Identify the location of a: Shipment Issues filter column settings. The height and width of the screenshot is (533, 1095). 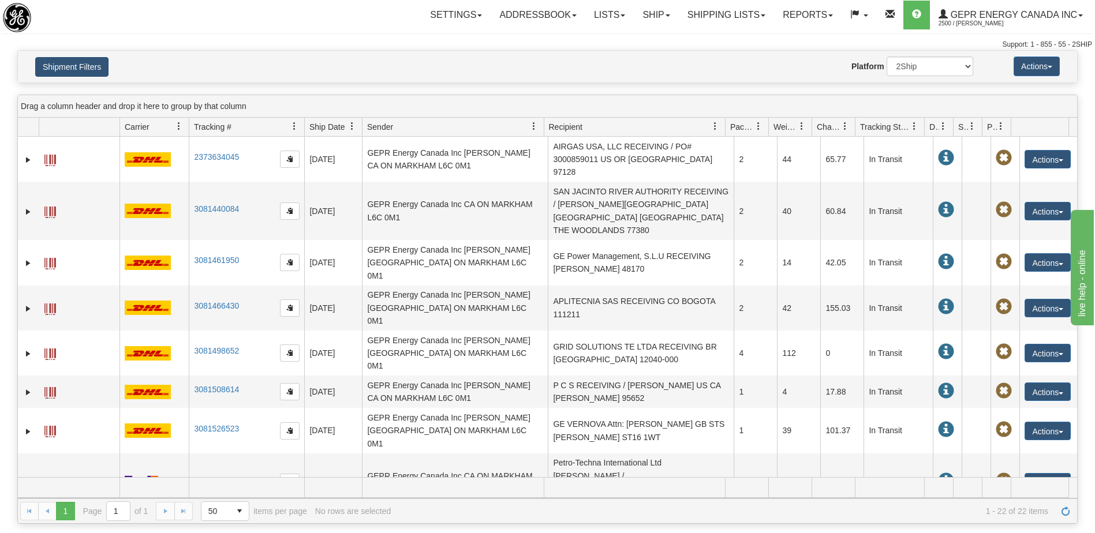
(972, 126).